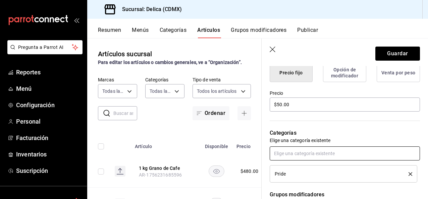 This screenshot has height=199, width=428. I want to click on div: navigation tabs, so click(263, 33).